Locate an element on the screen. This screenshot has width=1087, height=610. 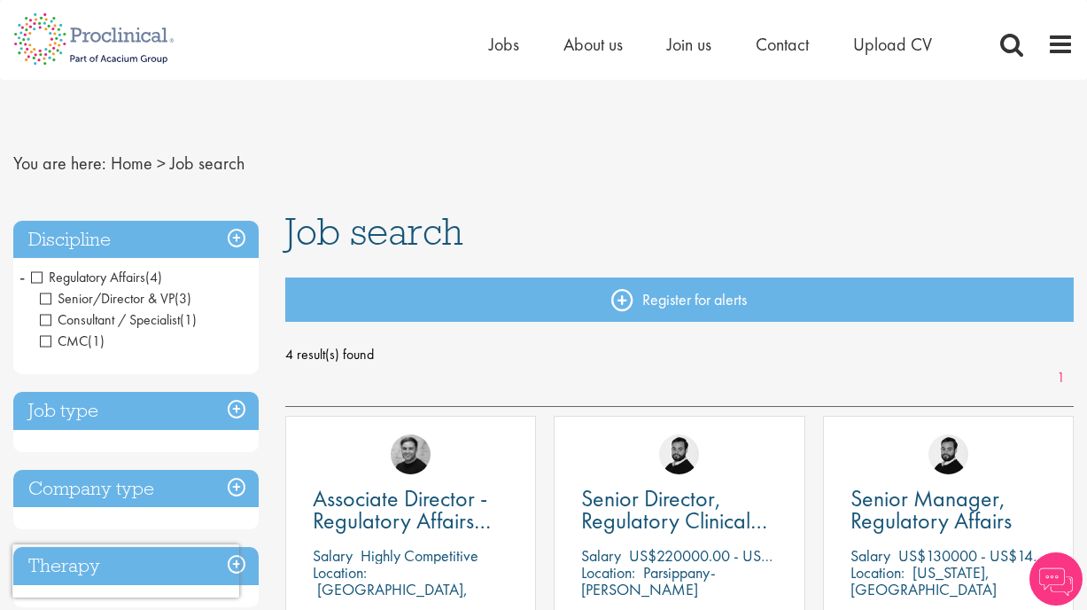
span: Upload CV is located at coordinates (892, 44).